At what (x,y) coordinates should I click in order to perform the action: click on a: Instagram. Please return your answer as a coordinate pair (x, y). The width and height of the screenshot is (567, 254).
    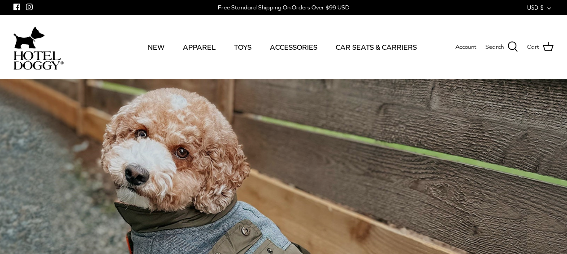
    Looking at the image, I should click on (29, 7).